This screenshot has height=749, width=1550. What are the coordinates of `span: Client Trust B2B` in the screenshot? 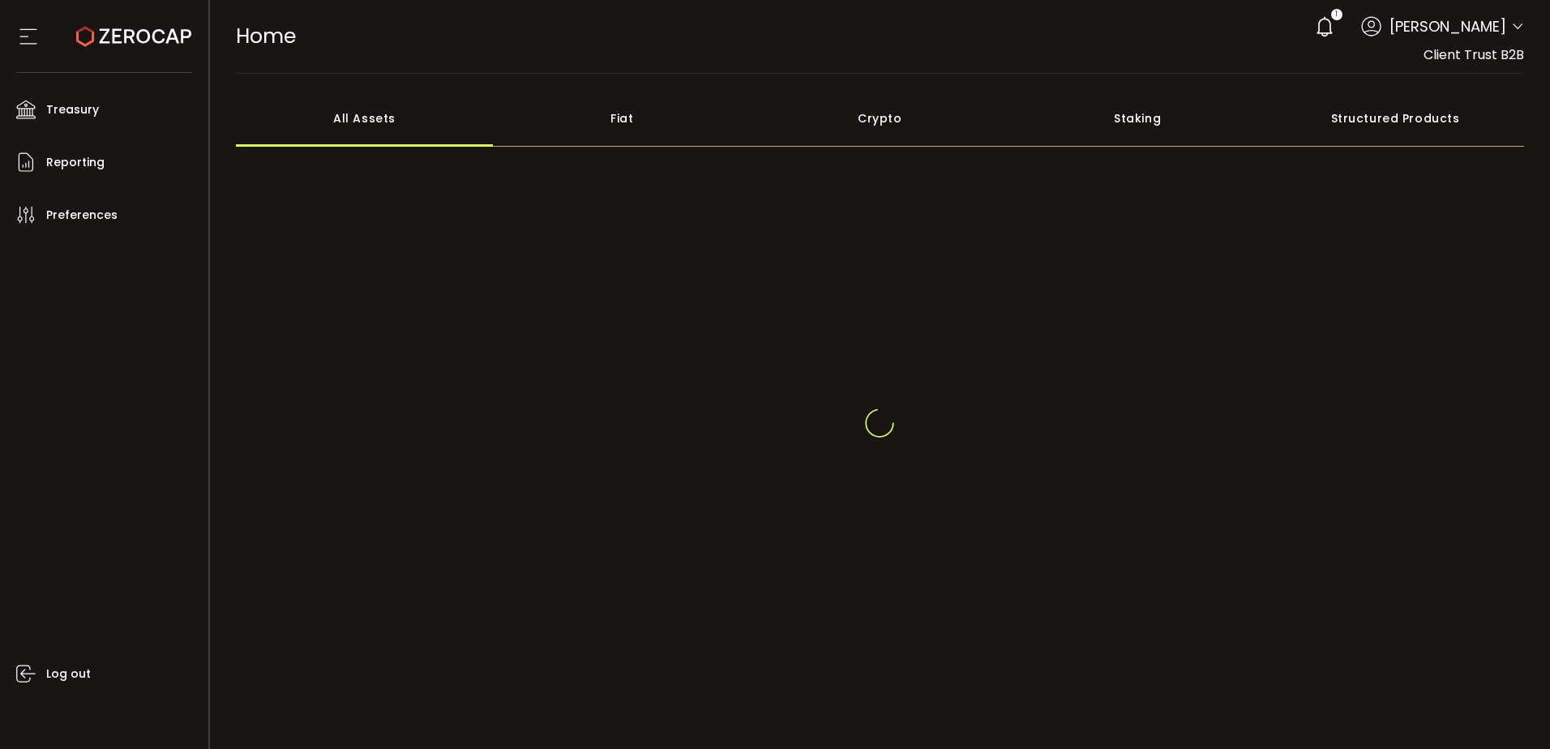 It's located at (1474, 54).